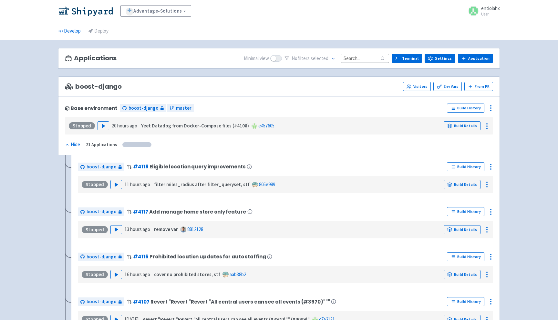 The image size is (558, 320). Describe the element at coordinates (195, 126) in the screenshot. I see `strong: Yeet Datadog from Docker-Compose files (#4108)` at that location.